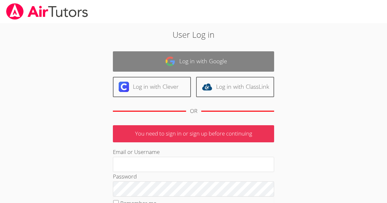 The image size is (387, 203). I want to click on img: airtutors_banner-c4298cdbf04f3fff15de1276eac7730deb9818008684d7c2e4769d2f7ddbe033.png, so click(47, 11).